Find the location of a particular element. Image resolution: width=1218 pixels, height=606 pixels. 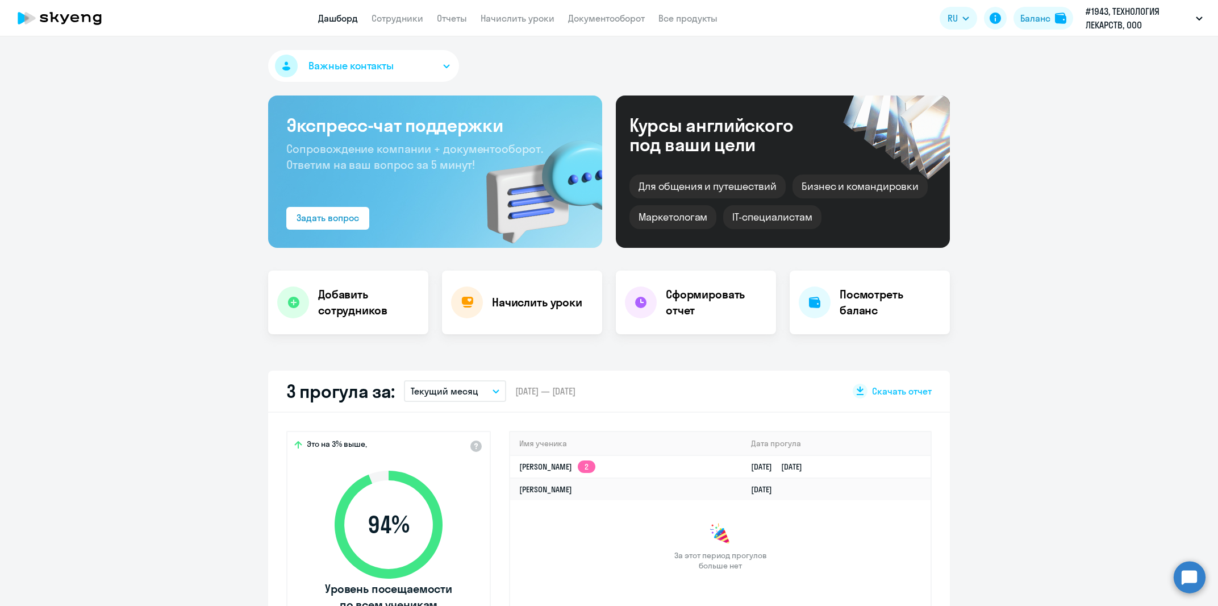

img: balance is located at coordinates (1061, 18).